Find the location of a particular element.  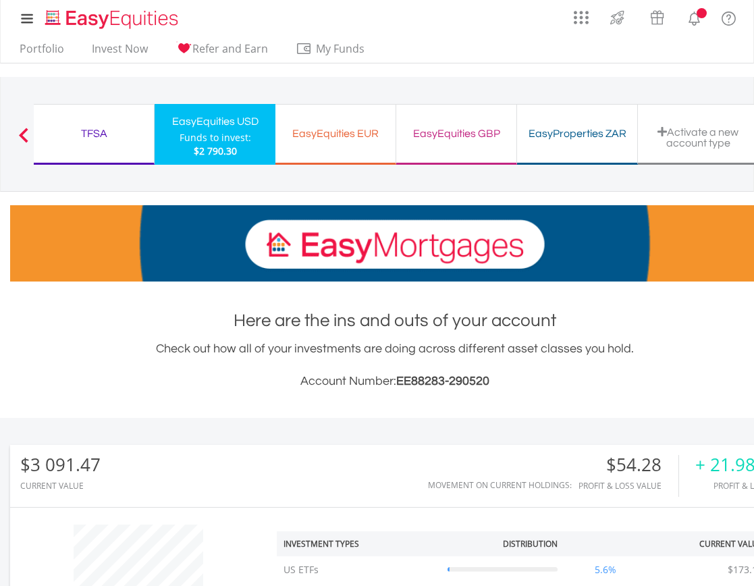

td: 5.6% is located at coordinates (605, 570).